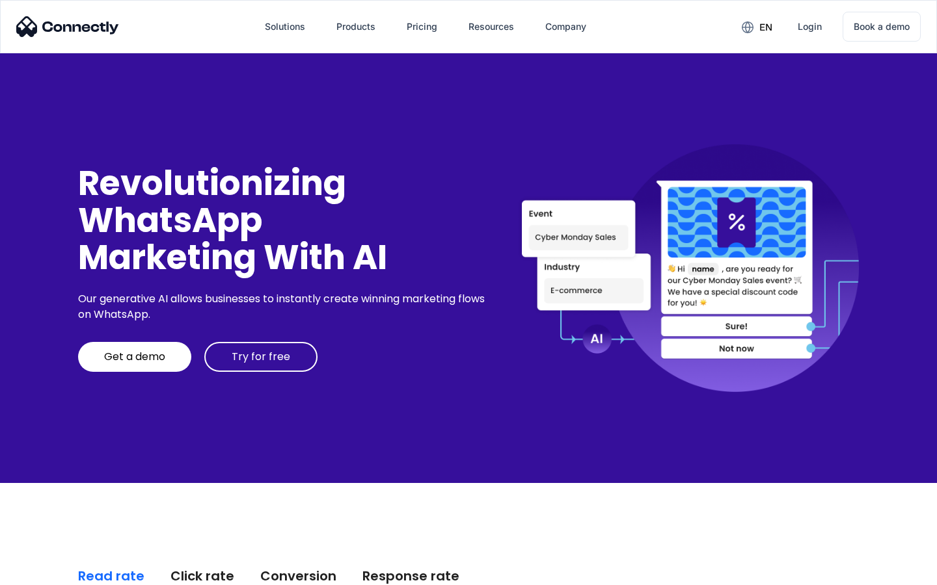 The width and height of the screenshot is (937, 585). Describe the element at coordinates (356, 27) in the screenshot. I see `div: Products` at that location.